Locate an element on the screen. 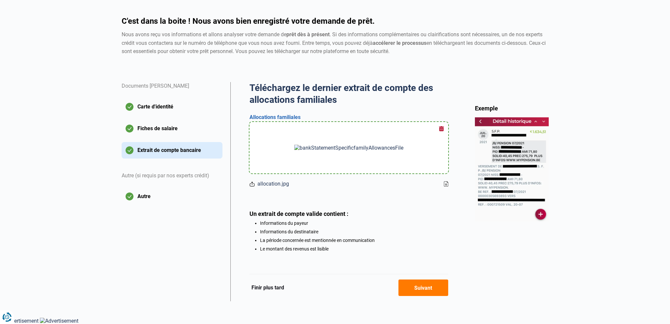 This screenshot has width=670, height=324. strong: prêt dès à présent is located at coordinates (308, 34).